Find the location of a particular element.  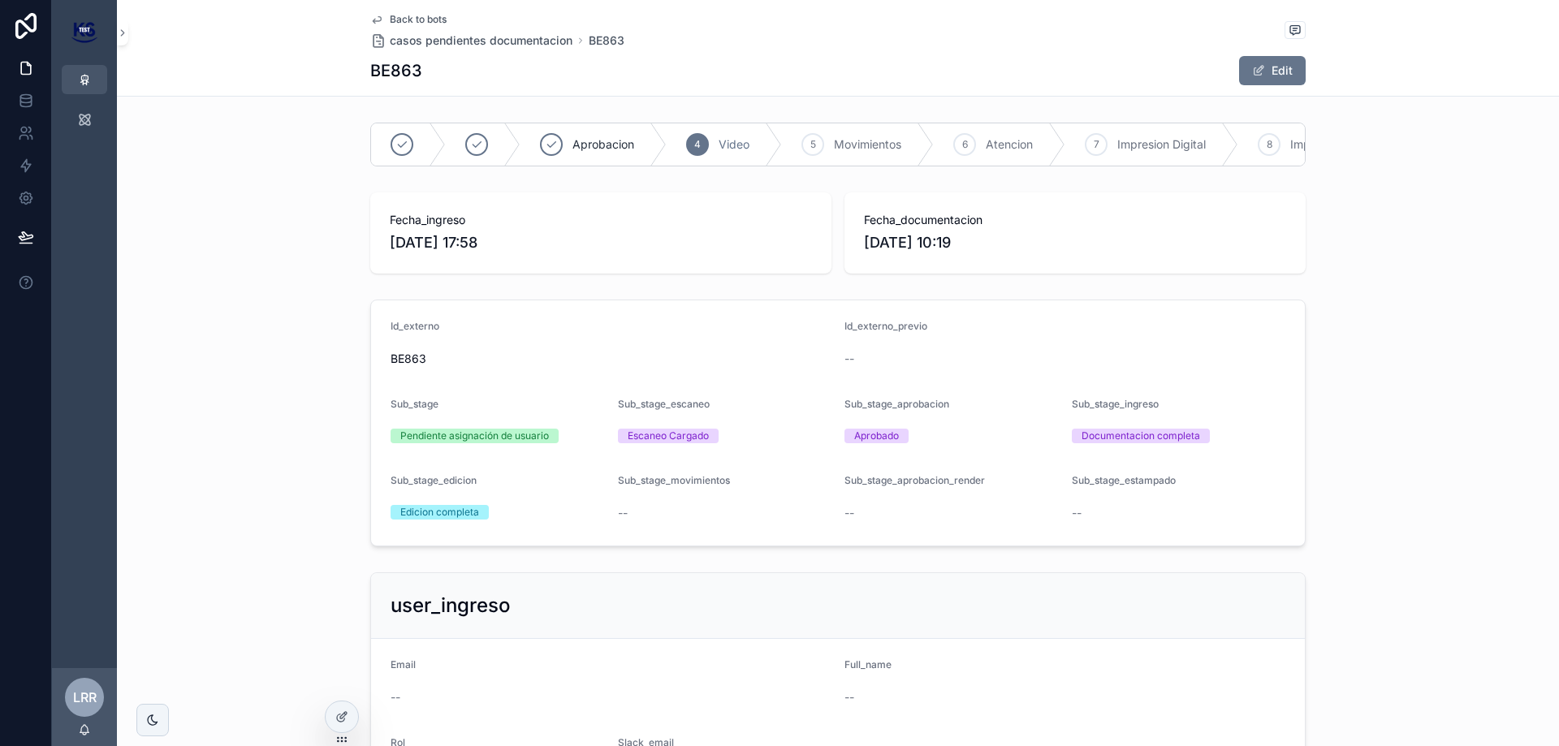

span: Email is located at coordinates (403, 664).